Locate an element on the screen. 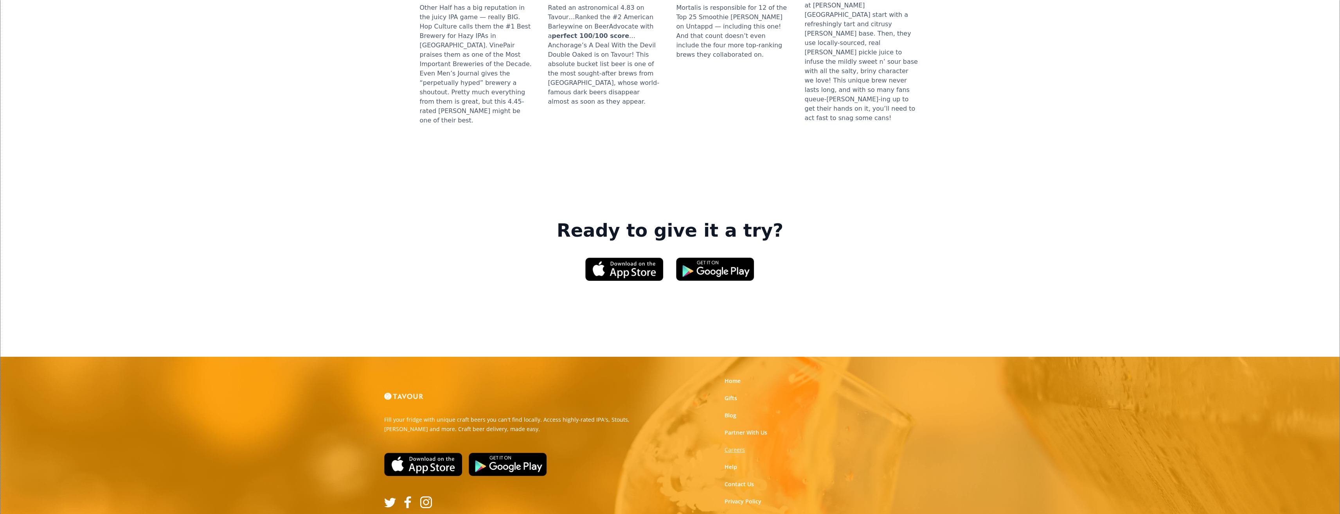 This screenshot has height=514, width=1340. a: Contact Us is located at coordinates (739, 484).